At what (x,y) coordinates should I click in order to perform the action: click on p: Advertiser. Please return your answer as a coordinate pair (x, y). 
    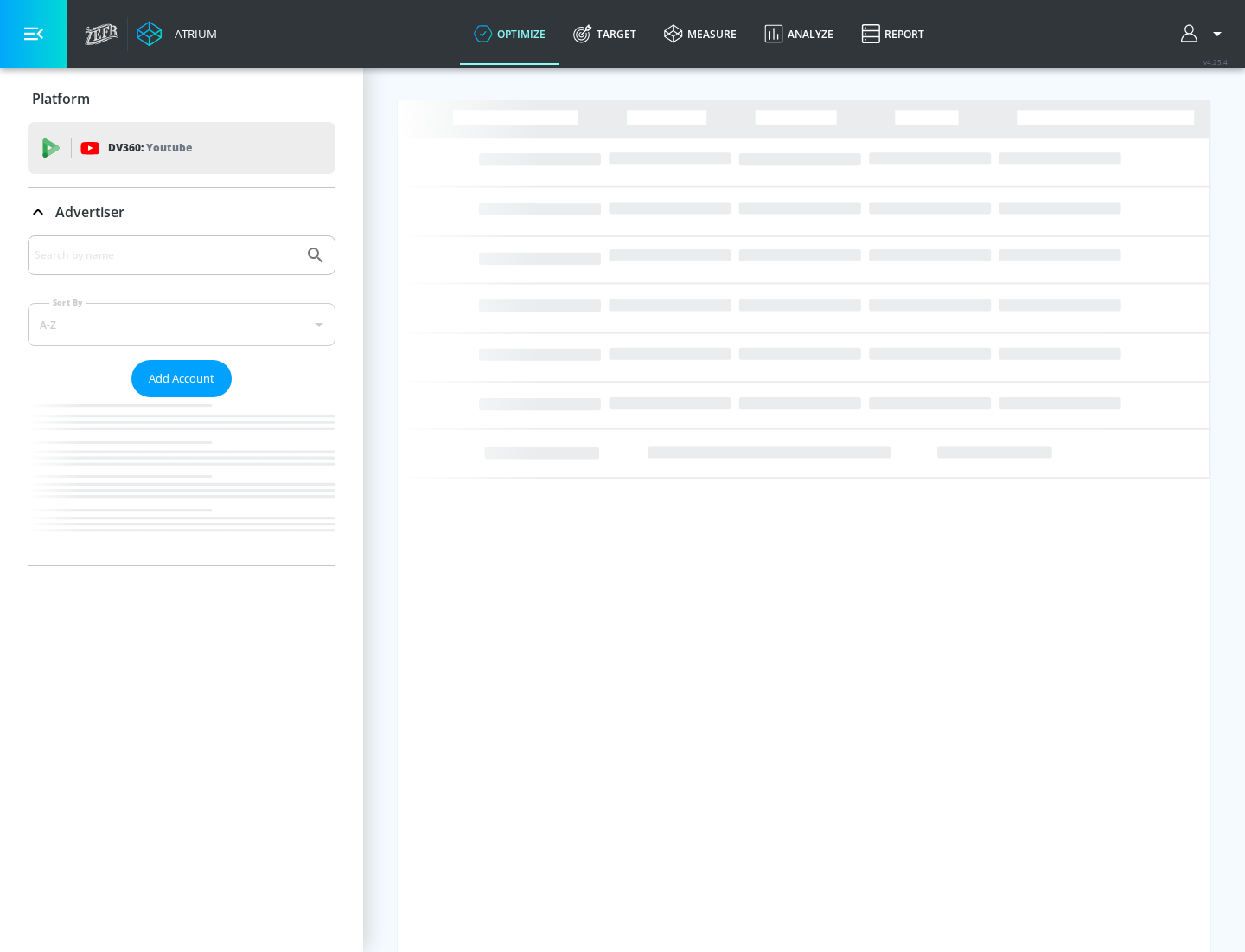
    Looking at the image, I should click on (90, 212).